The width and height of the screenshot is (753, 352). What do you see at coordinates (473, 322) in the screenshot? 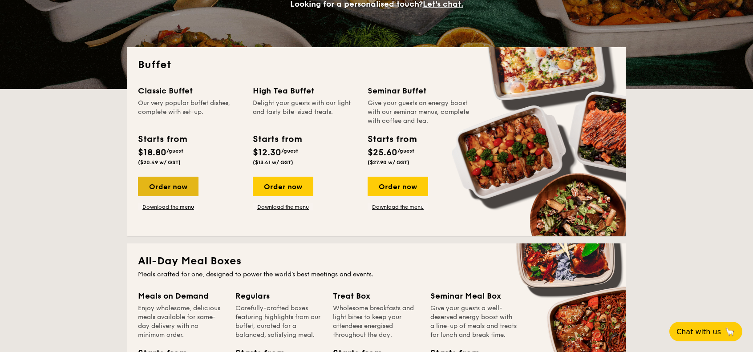
I see `div: Give your guests a well-deserved energy boost with a line-up of meals and treats for lunch and br...` at bounding box center [473, 322].